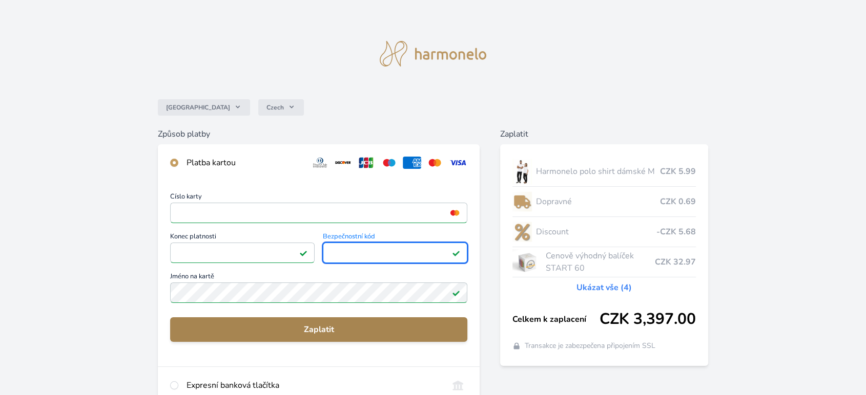 This screenshot has height=395, width=866. Describe the element at coordinates (596, 232) in the screenshot. I see `span: Discount` at that location.